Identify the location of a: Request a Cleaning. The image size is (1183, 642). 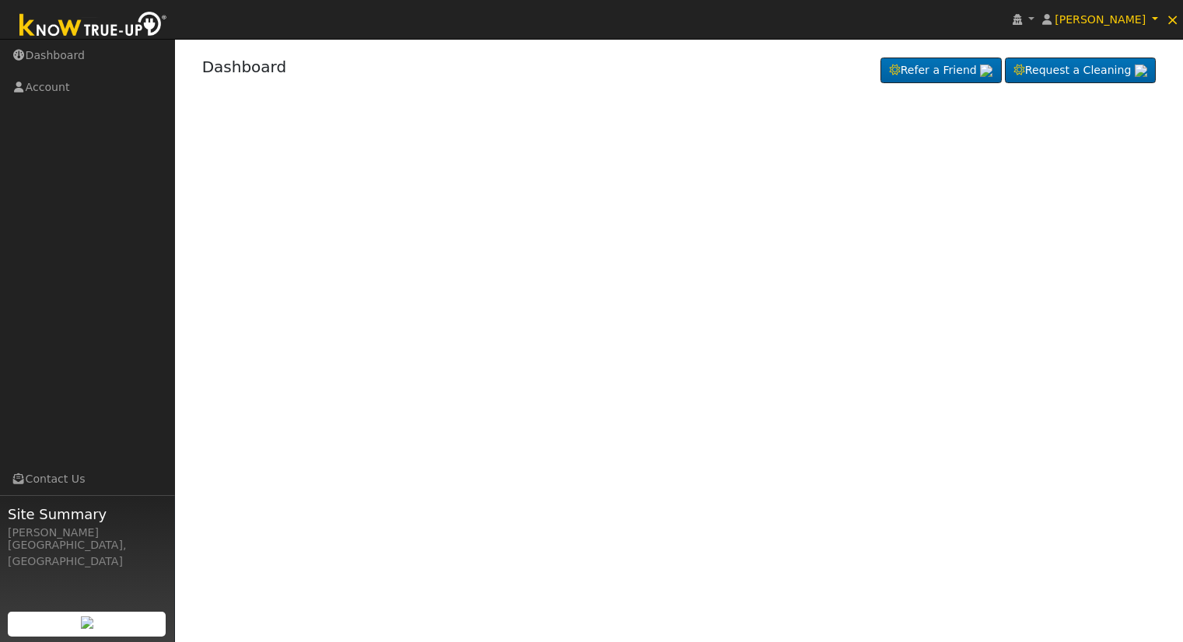
(1080, 71).